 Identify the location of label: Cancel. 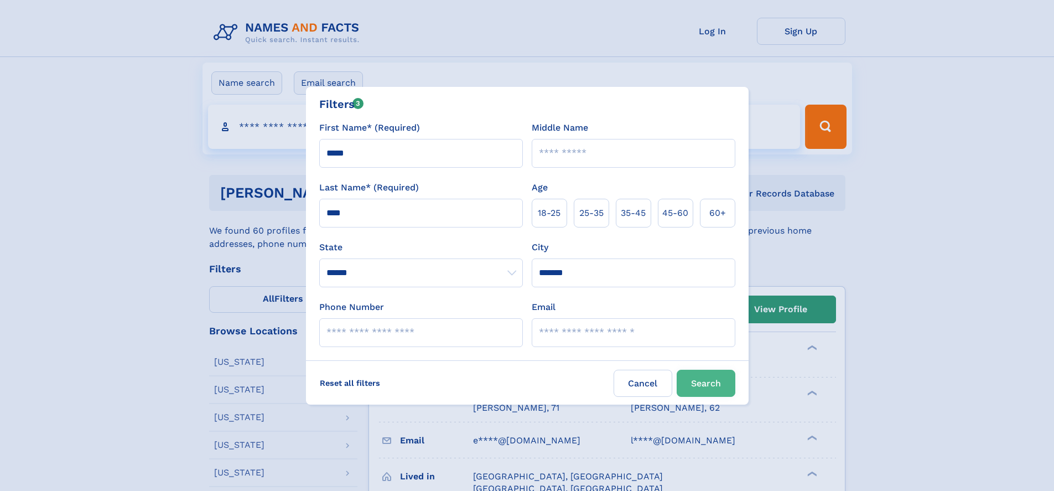
(643, 383).